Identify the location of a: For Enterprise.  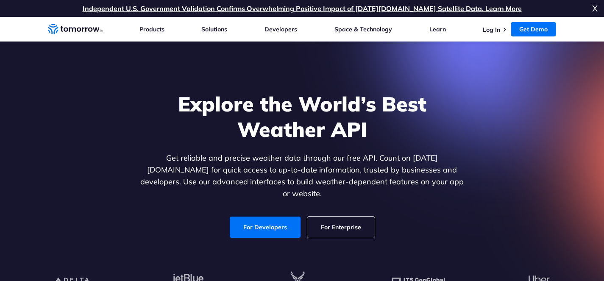
(341, 227).